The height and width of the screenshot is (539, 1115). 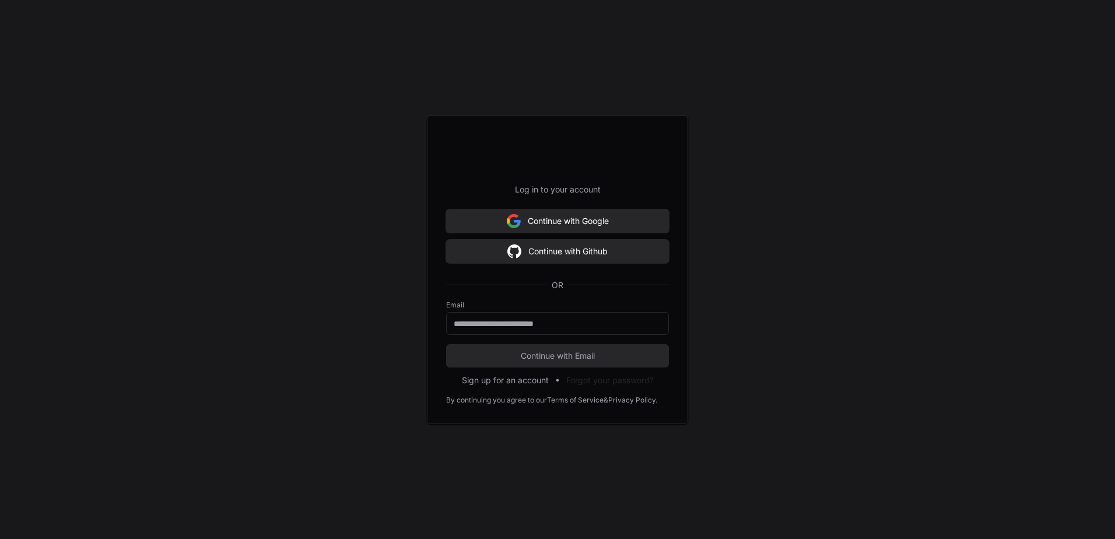 What do you see at coordinates (496, 400) in the screenshot?
I see `div: By continuing you agree to our` at bounding box center [496, 400].